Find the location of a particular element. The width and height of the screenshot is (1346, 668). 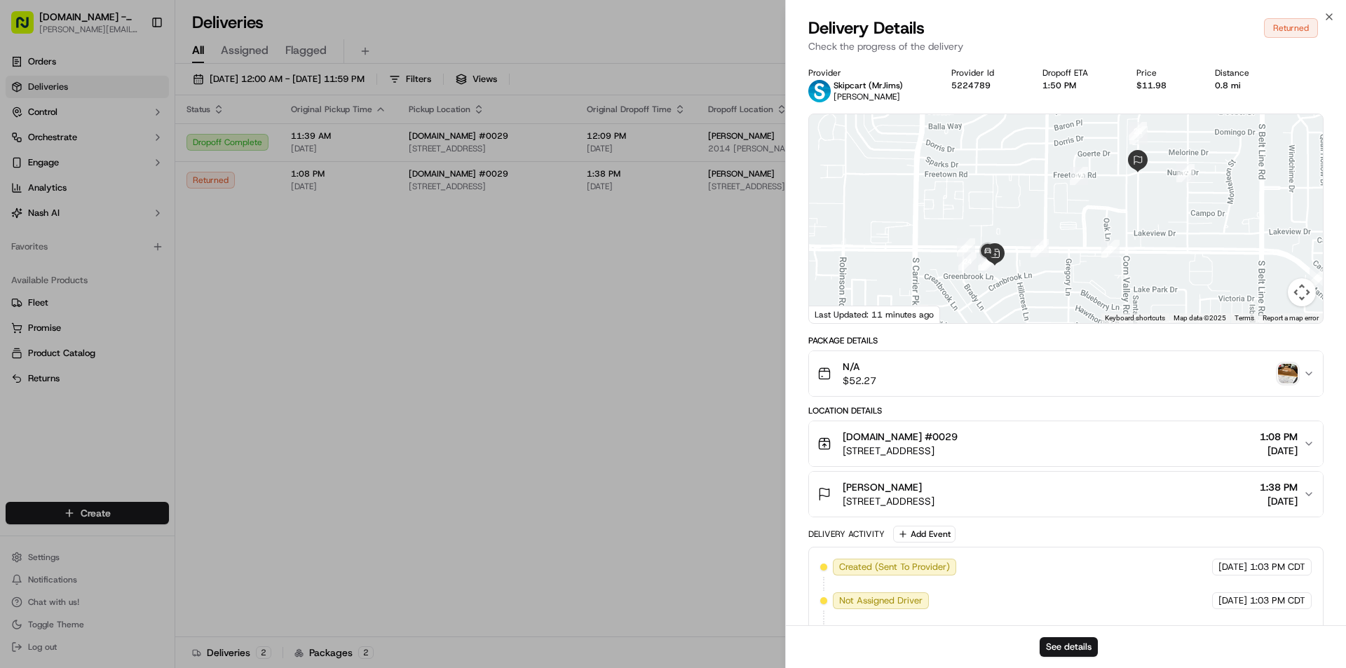

div: $11.98 is located at coordinates (1164, 86).